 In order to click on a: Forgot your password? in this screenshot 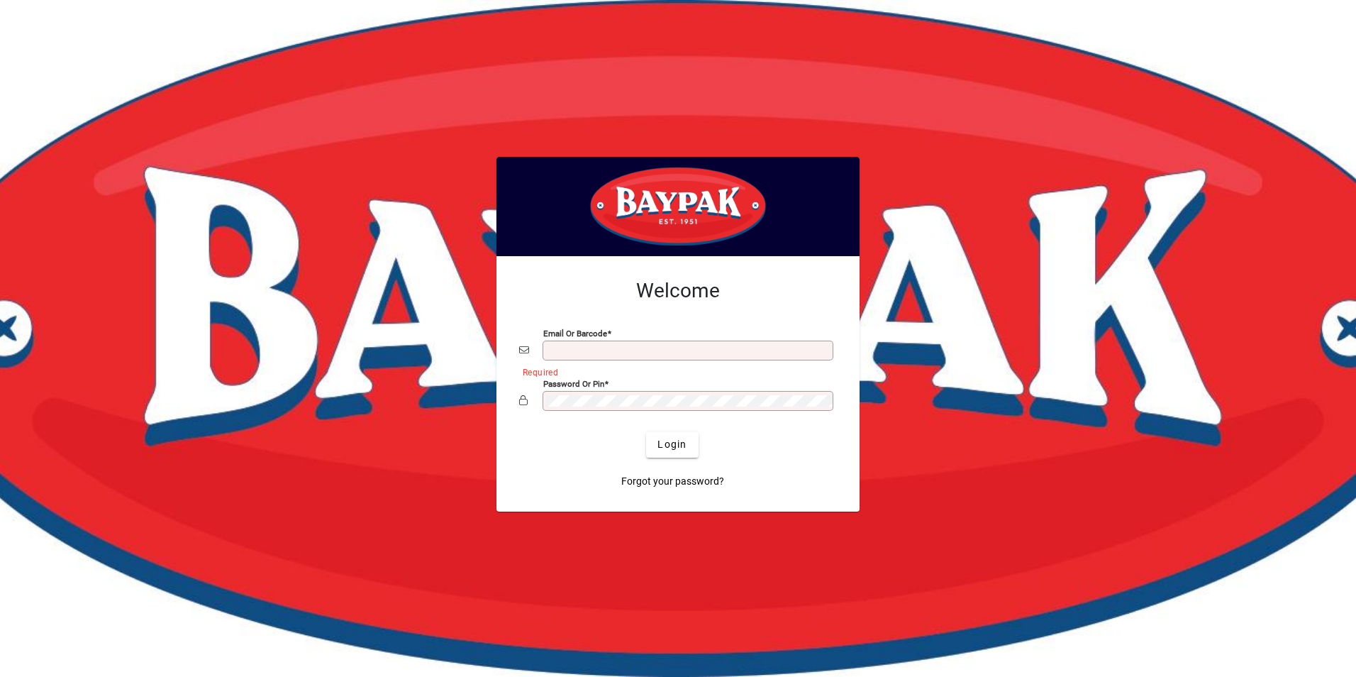, I will do `click(672, 482)`.